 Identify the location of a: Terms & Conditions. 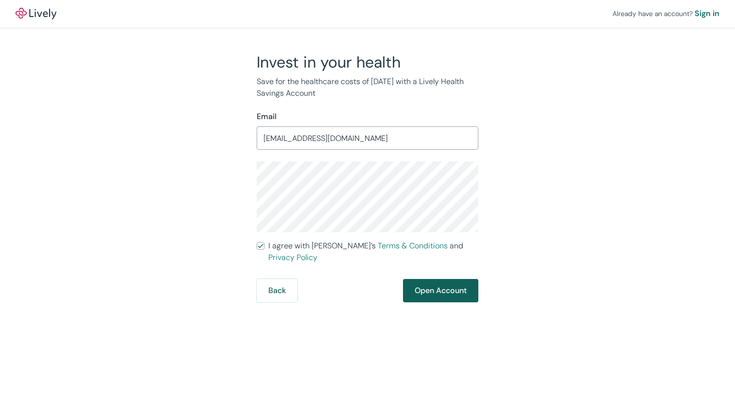
(413, 246).